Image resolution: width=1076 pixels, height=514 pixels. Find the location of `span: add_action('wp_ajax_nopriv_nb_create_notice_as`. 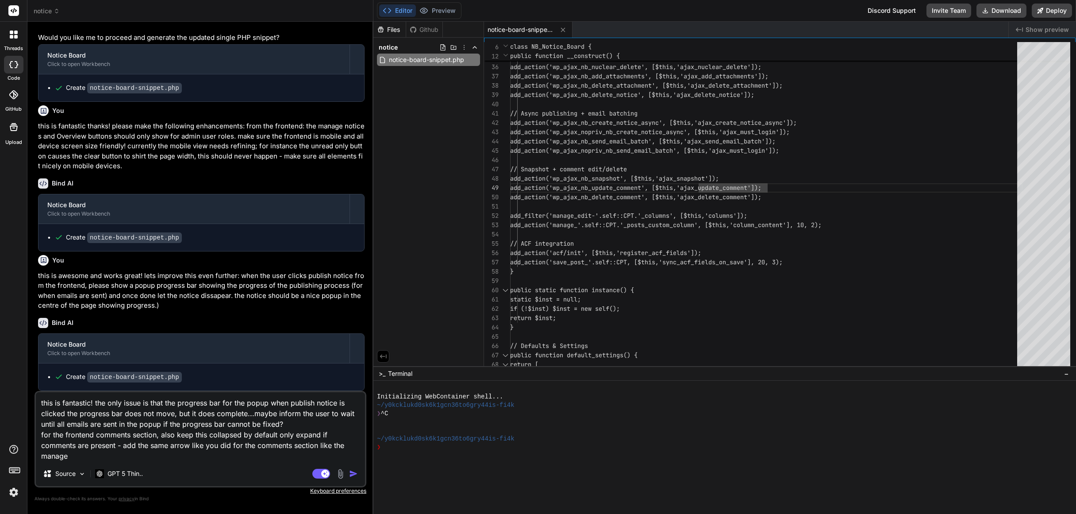

span: add_action('wp_ajax_nopriv_nb_create_notice_as is located at coordinates (592, 132).